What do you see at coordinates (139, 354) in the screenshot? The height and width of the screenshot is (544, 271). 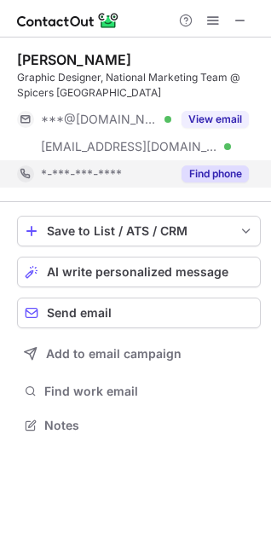 I see `button: Add to email campaign` at bounding box center [139, 354].